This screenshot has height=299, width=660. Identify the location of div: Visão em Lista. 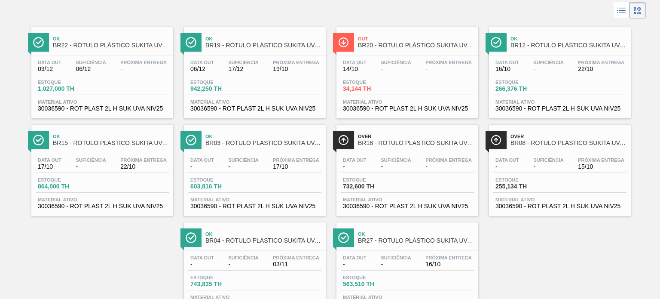
(621, 10).